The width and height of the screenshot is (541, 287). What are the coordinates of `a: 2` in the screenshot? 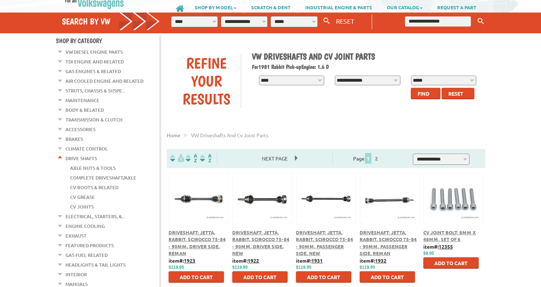 It's located at (377, 158).